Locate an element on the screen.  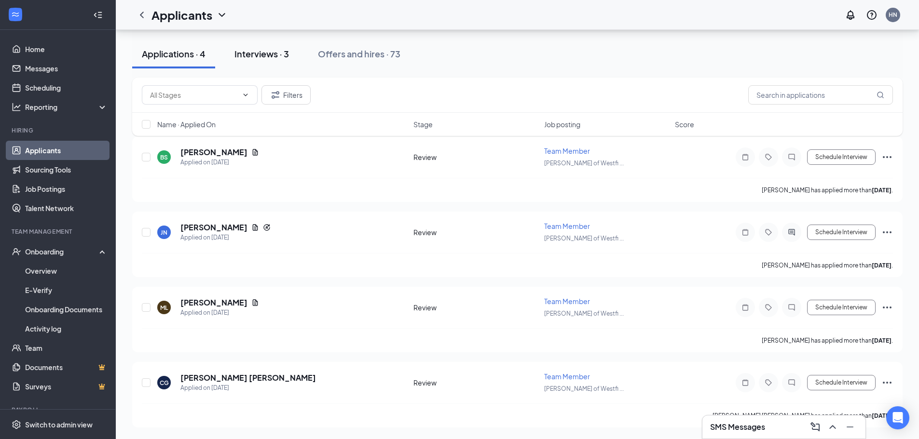
svg: QuestionInfo is located at coordinates (872, 15).